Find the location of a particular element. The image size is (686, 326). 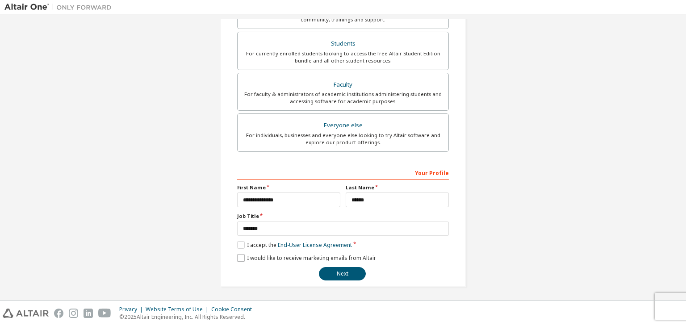

label: I would like to receive marketing emails from Altair is located at coordinates (306, 258).